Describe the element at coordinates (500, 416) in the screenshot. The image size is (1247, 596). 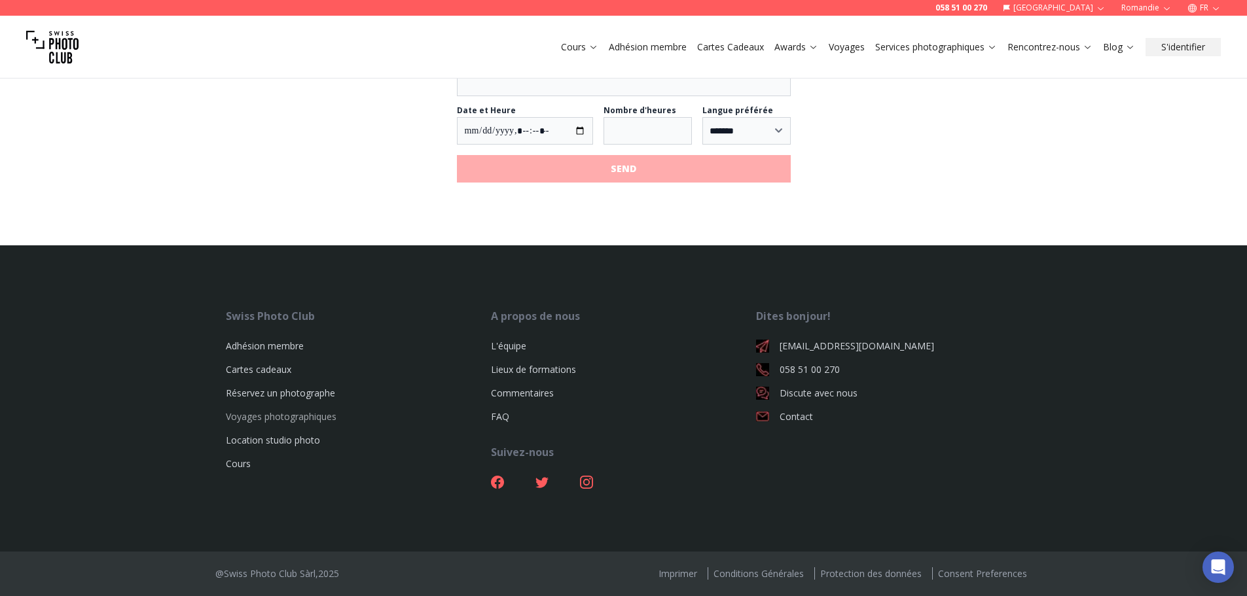
I see `a: FAQ` at that location.